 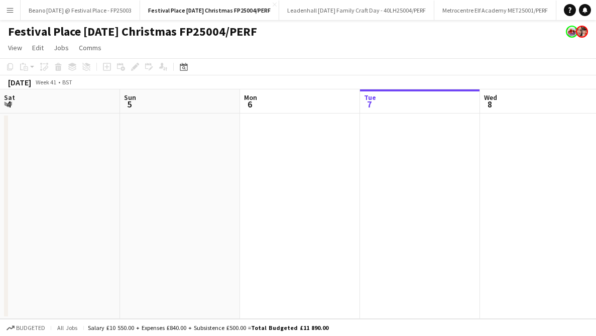 I want to click on span: Total Budgeted £11 890.00, so click(x=290, y=328).